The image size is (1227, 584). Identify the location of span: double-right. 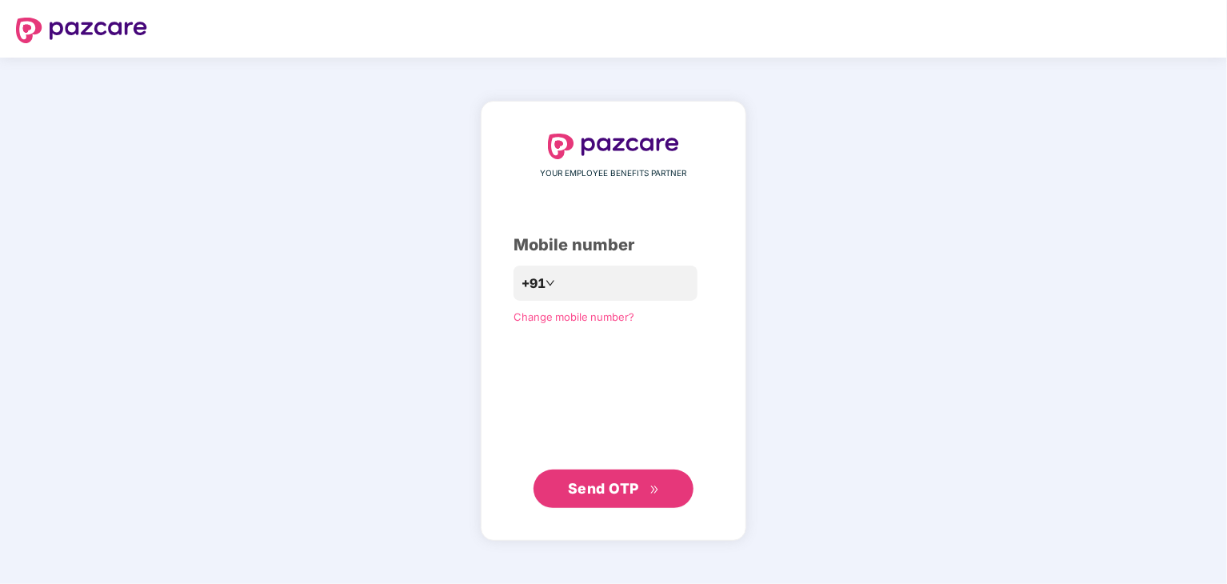
(654, 489).